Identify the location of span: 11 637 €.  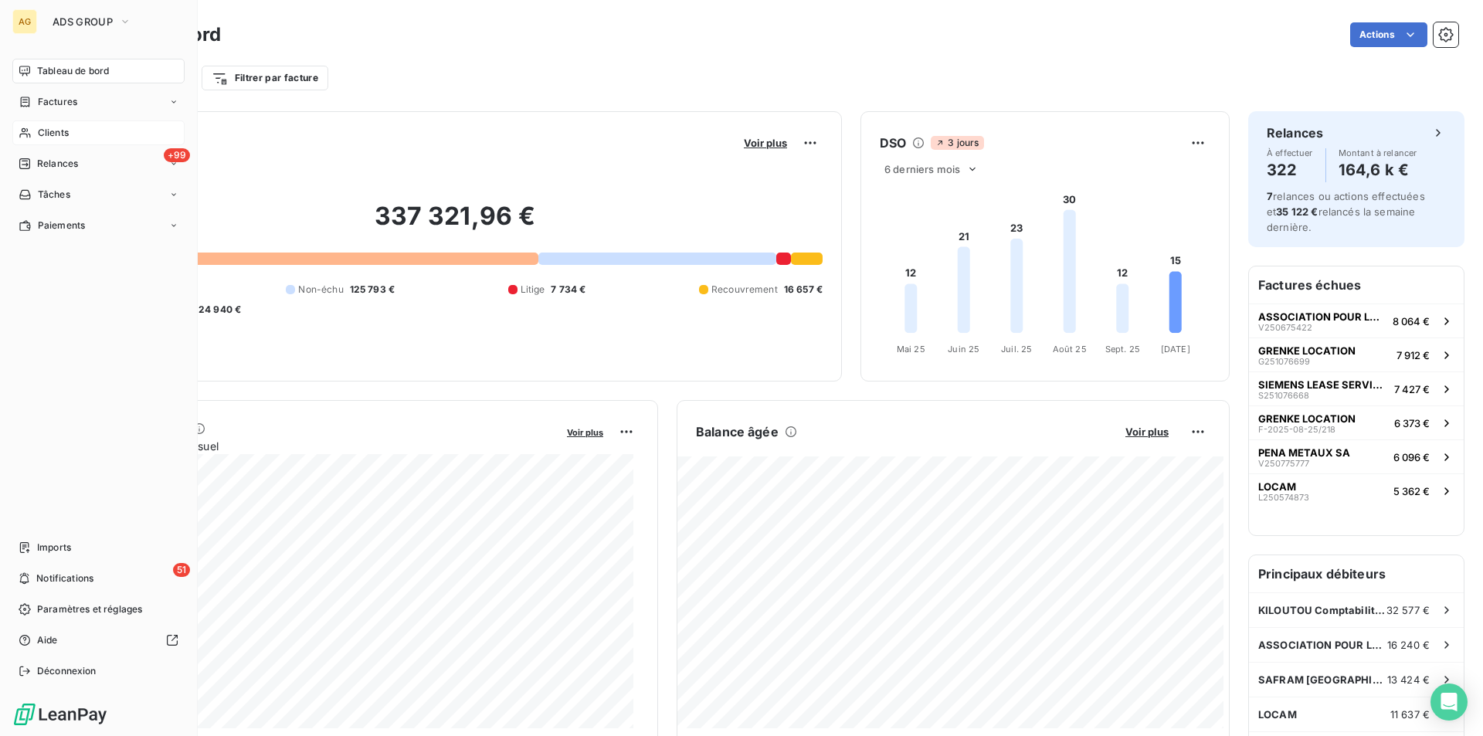
(1410, 715).